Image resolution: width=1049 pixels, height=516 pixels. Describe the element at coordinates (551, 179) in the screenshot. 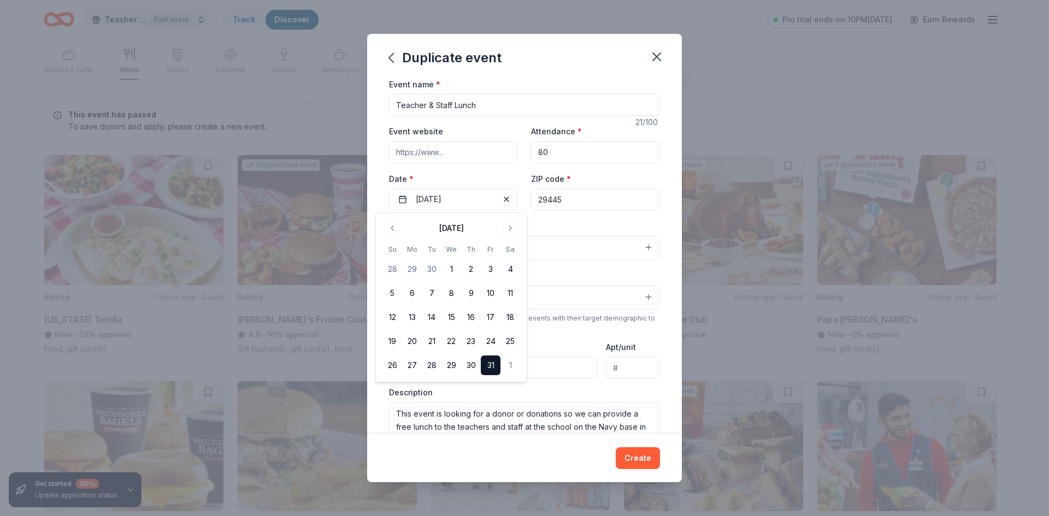

I see `label: ZIP code` at that location.